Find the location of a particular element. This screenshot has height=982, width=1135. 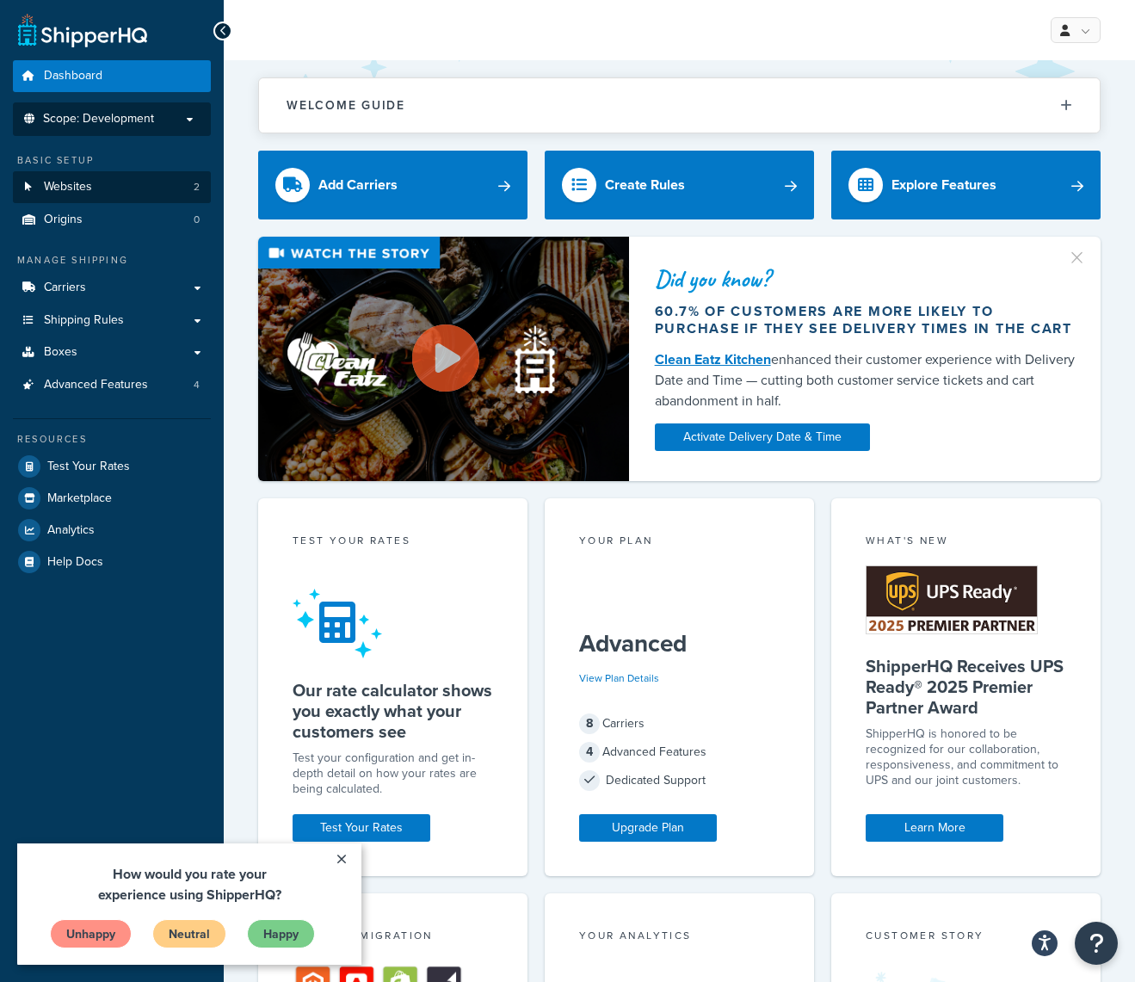

button: Open Resource Center is located at coordinates (1096, 943).